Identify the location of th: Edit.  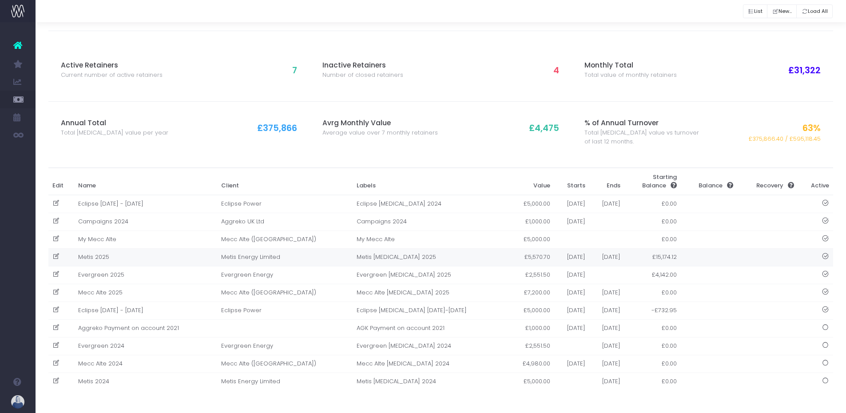
(61, 182).